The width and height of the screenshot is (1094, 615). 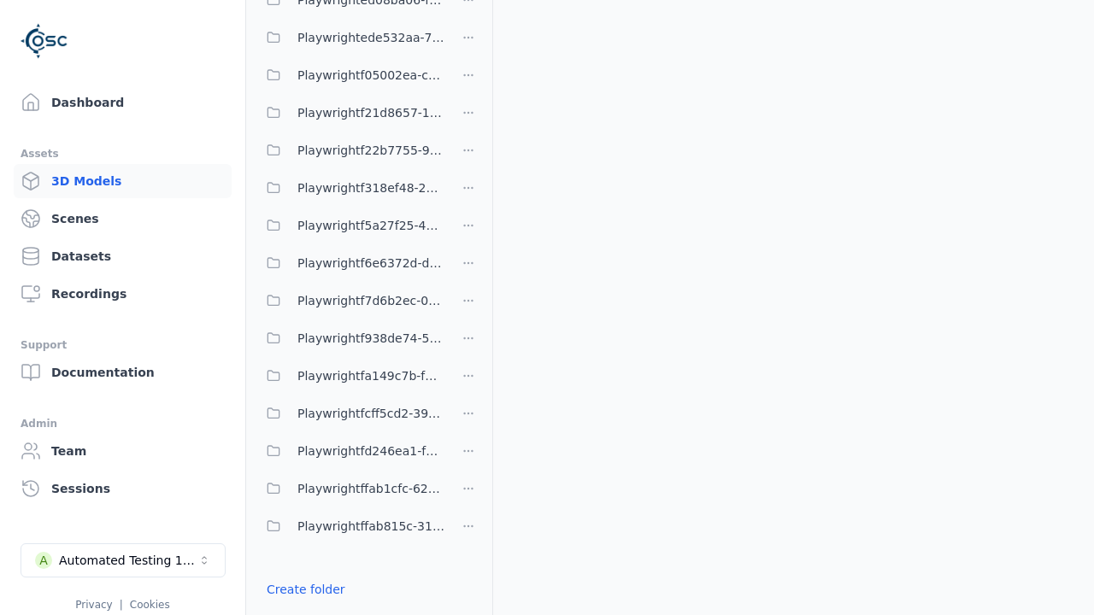 What do you see at coordinates (371, 489) in the screenshot?
I see `span: Playwrightffab1cfc-6293-4a63-b192-c0ce7931d3c5` at bounding box center [371, 489].